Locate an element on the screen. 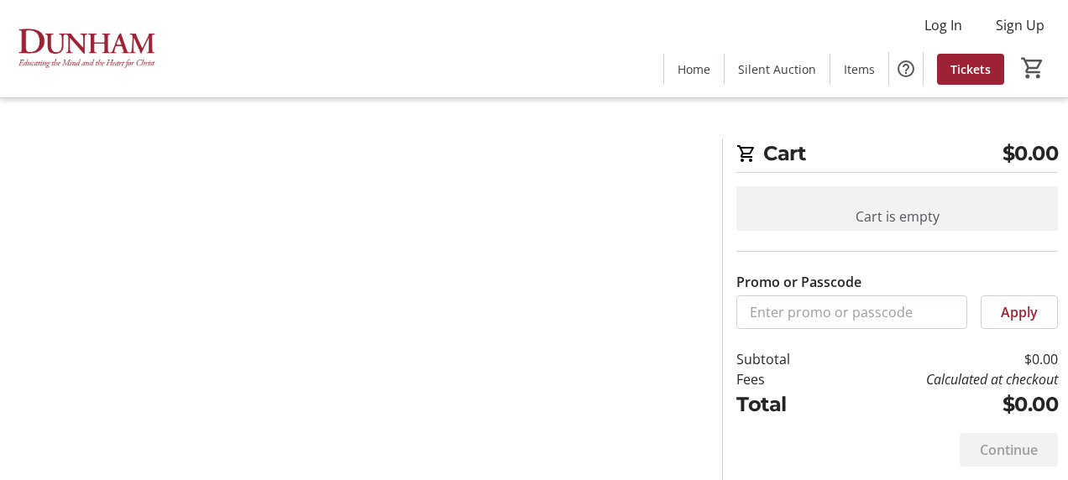  a: Items is located at coordinates (859, 69).